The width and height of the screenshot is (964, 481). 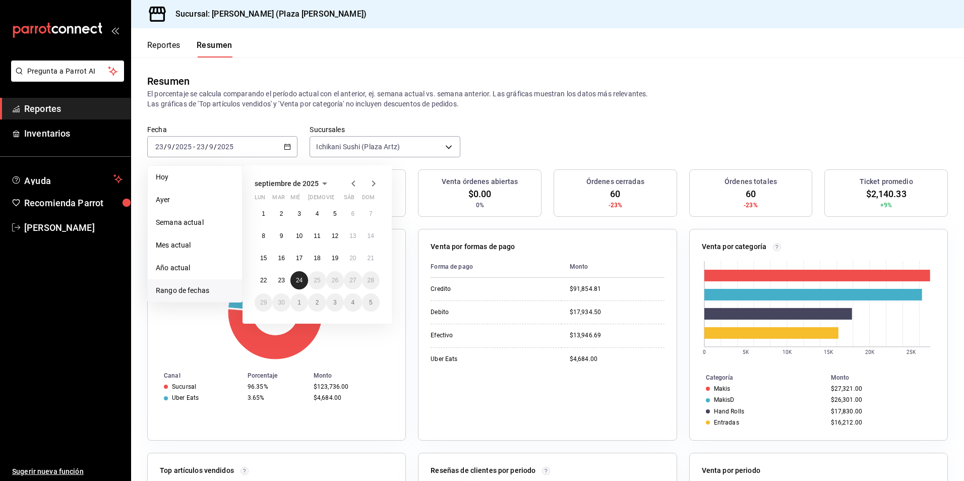 I want to click on abbr: sábado, so click(x=349, y=199).